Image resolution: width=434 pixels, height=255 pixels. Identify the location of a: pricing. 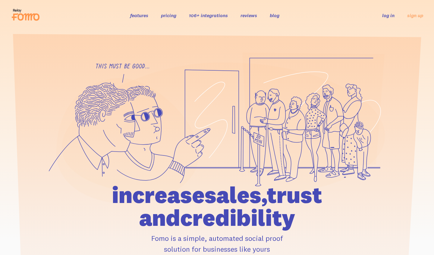
(168, 15).